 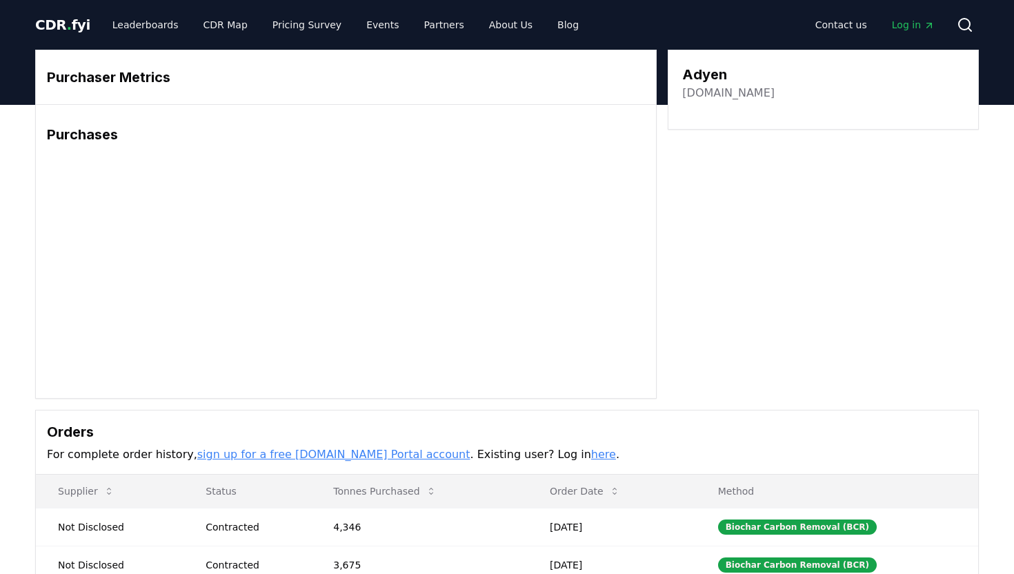 What do you see at coordinates (568, 25) in the screenshot?
I see `a: Blog` at bounding box center [568, 25].